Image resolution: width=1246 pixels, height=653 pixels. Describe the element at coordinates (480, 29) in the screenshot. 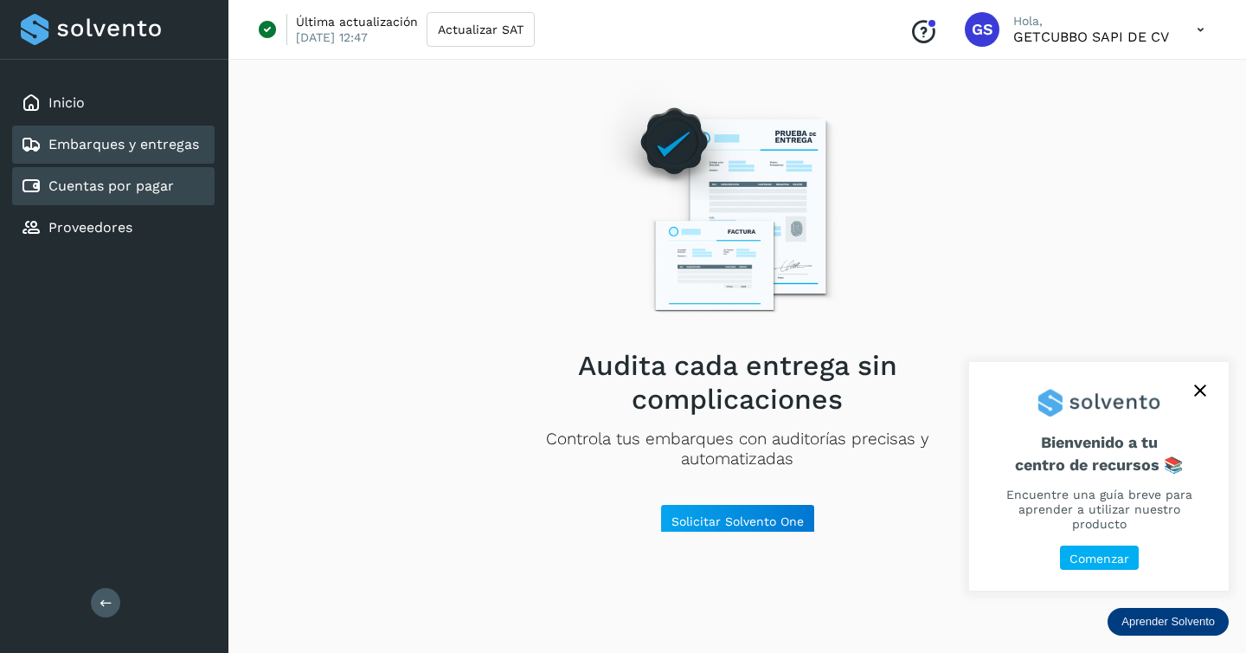

I see `button: Actualizar SAT` at that location.